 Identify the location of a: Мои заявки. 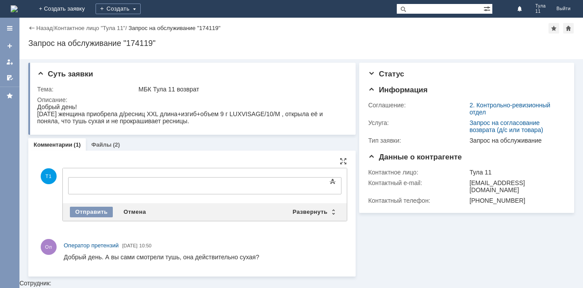
(10, 62).